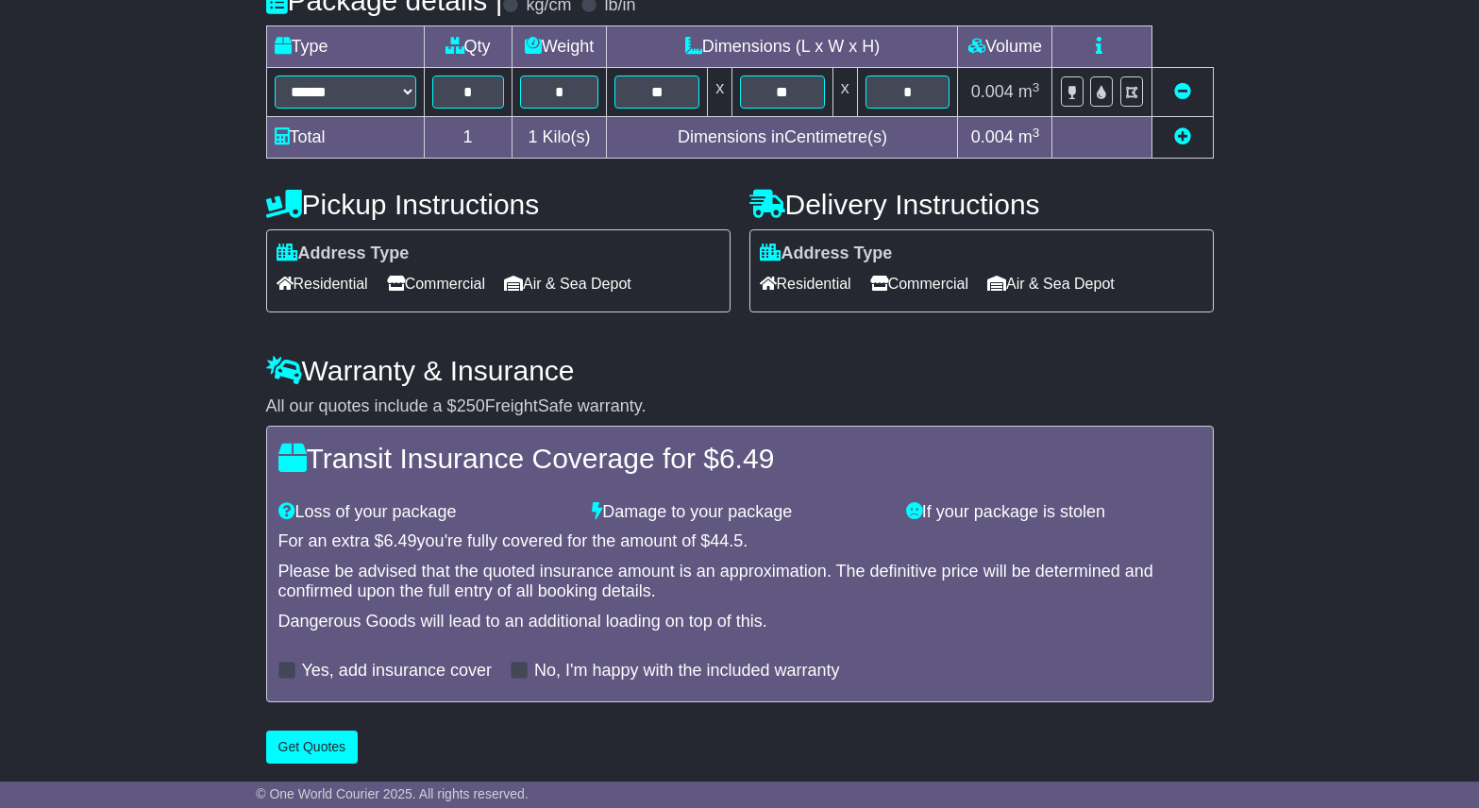 The height and width of the screenshot is (808, 1479). I want to click on td: Kilo(s), so click(559, 138).